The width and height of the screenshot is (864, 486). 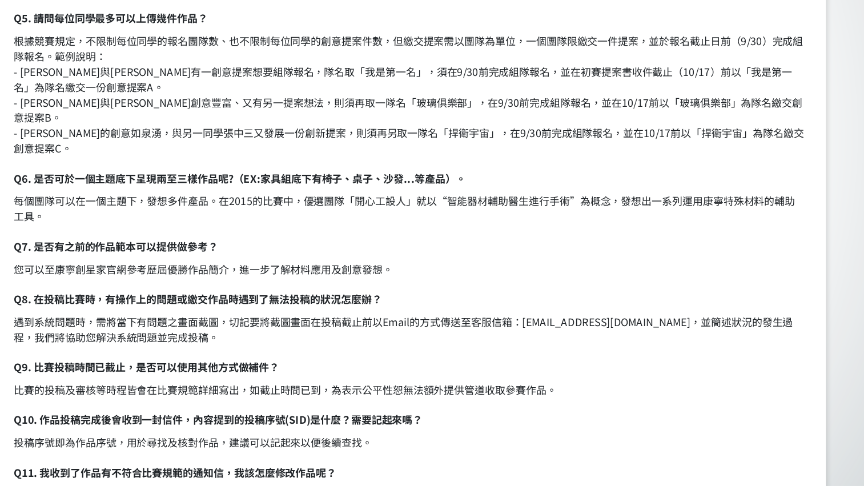 I want to click on div: 根據競賽規定，不限制每位同學的報名團隊數、也不限制每位同學的創意提案件數，但繳交提案需以團隊為單位，一個團隊限繳交一件提案，並於報名截止日前（9/30）完成組隊報名。範例說明： - [PERSO..., so click(x=432, y=180).